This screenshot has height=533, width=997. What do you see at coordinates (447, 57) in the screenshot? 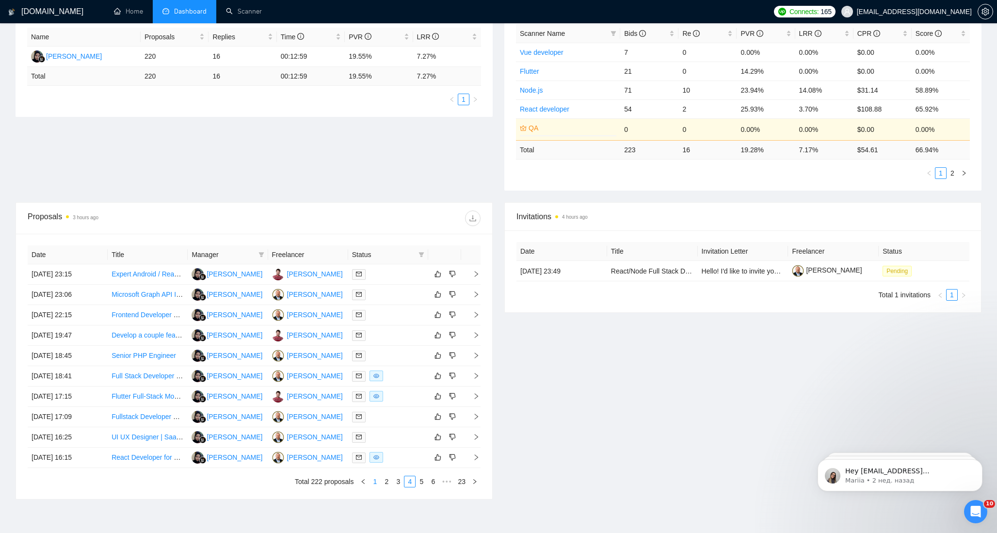
I see `td: 7.27%` at bounding box center [447, 57].